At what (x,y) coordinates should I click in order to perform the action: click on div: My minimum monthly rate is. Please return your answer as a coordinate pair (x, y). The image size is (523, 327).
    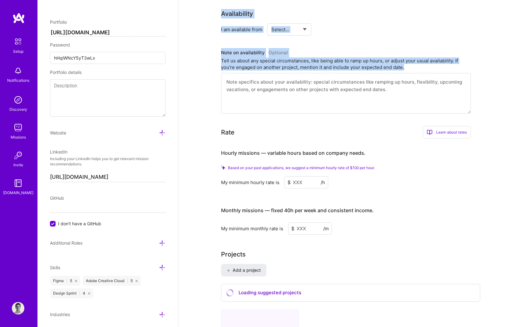
    Looking at the image, I should click on (252, 228).